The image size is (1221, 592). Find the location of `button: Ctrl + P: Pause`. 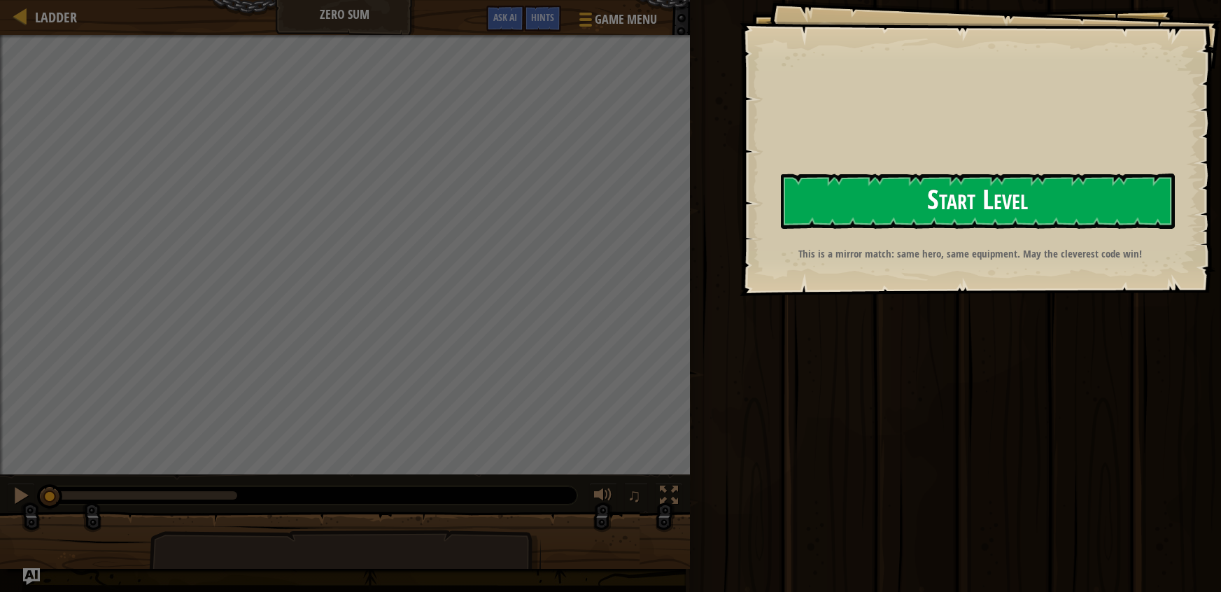

button: Ctrl + P: Pause is located at coordinates (21, 497).